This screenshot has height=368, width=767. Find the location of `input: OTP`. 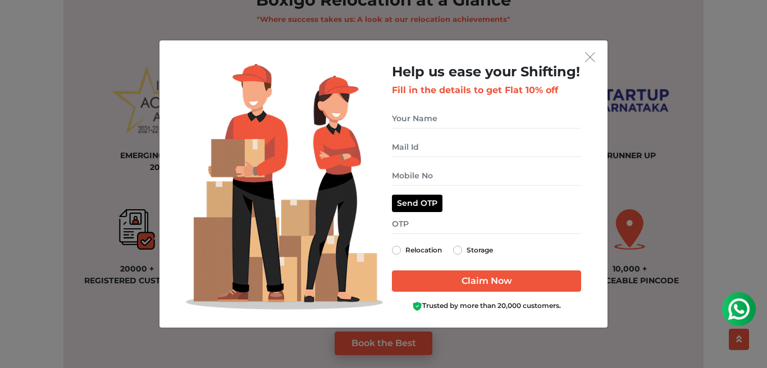

input: OTP is located at coordinates (486, 224).